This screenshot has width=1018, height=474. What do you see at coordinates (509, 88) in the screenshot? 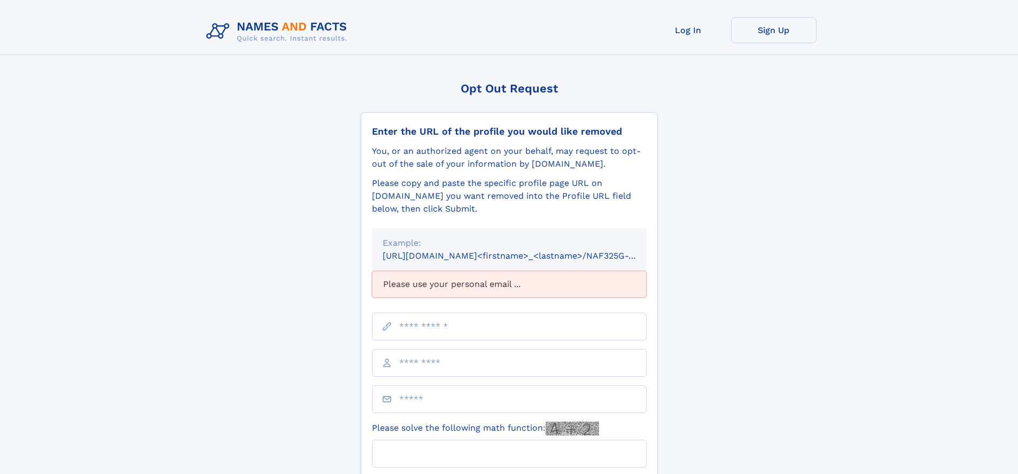
I see `div: Opt Out Request` at bounding box center [509, 88].